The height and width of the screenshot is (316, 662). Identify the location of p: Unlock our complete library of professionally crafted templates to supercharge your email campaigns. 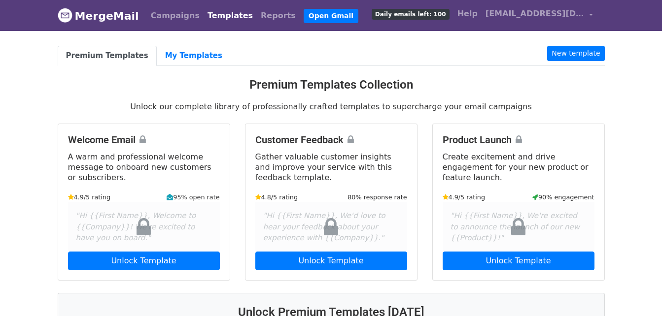
(331, 106).